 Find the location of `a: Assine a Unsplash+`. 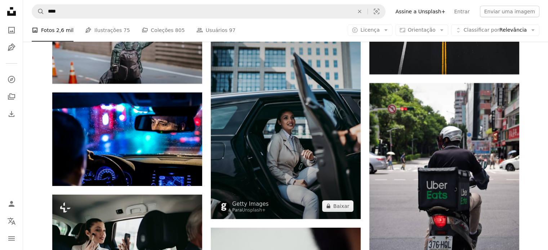

a: Assine a Unsplash+ is located at coordinates (420, 12).